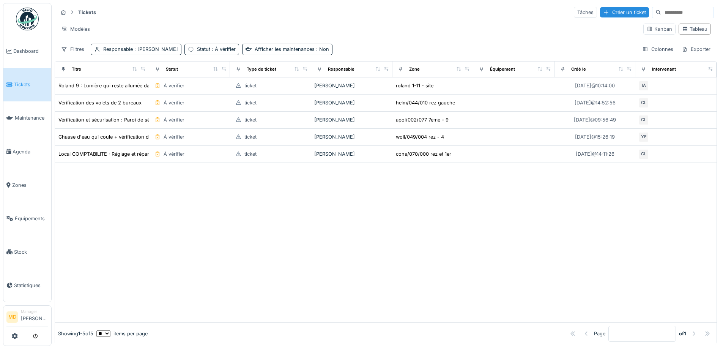 The width and height of the screenshot is (723, 349). What do you see at coordinates (27, 118) in the screenshot?
I see `a: Maintenance` at bounding box center [27, 118].